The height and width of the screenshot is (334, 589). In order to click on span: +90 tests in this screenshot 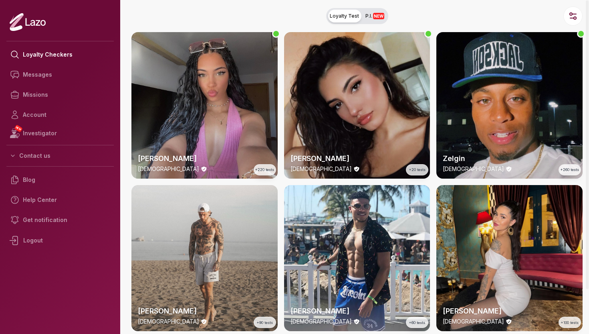, I will do `click(265, 322)`.